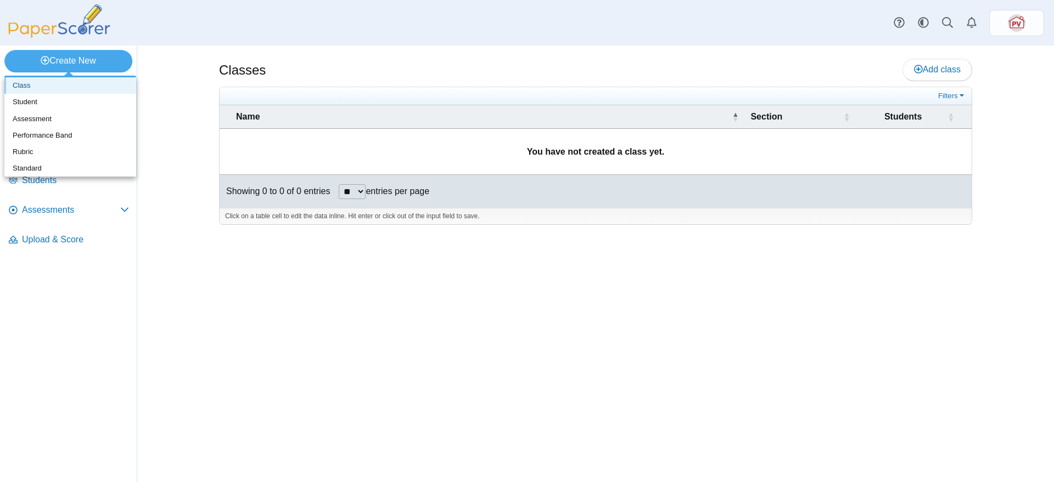 The height and width of the screenshot is (482, 1054). Describe the element at coordinates (951, 117) in the screenshot. I see `span: Students : Activate to sort` at that location.